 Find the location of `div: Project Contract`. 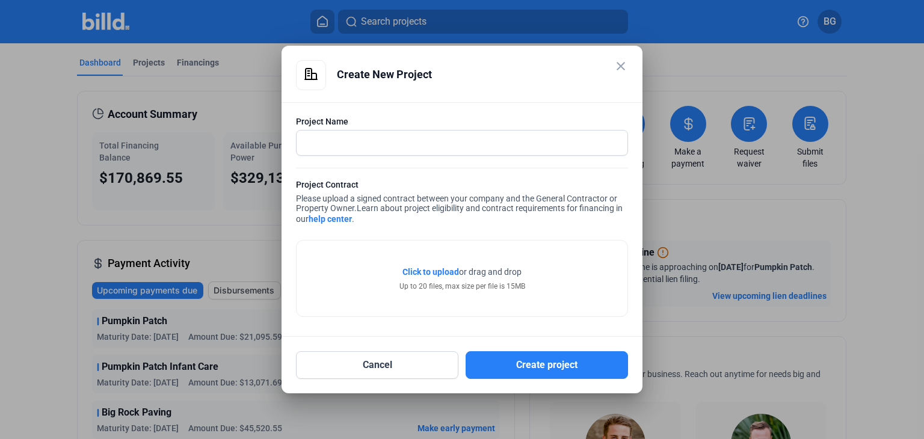

div: Project Contract is located at coordinates (462, 186).